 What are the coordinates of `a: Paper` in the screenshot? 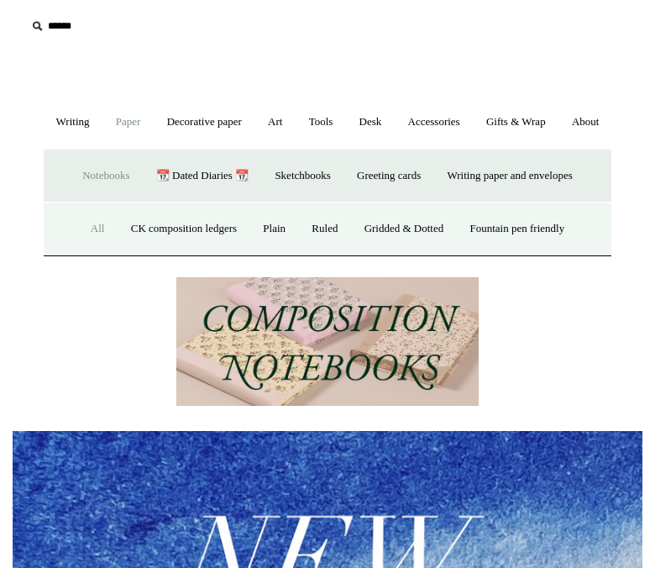 It's located at (128, 122).